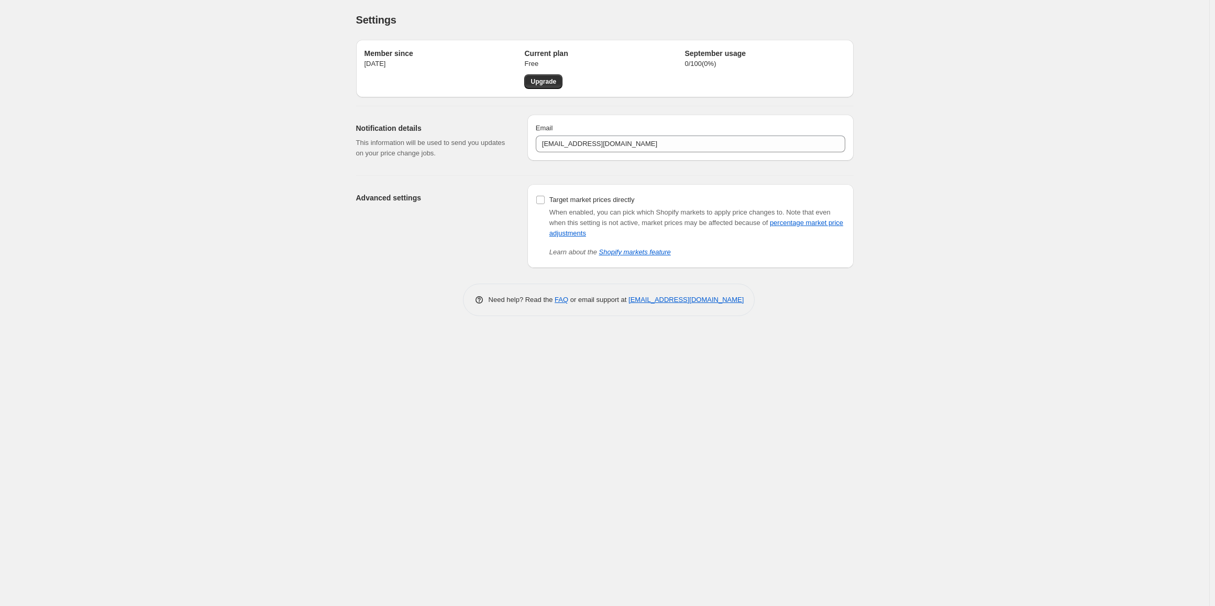  Describe the element at coordinates (543, 82) in the screenshot. I see `a: Upgrade` at that location.